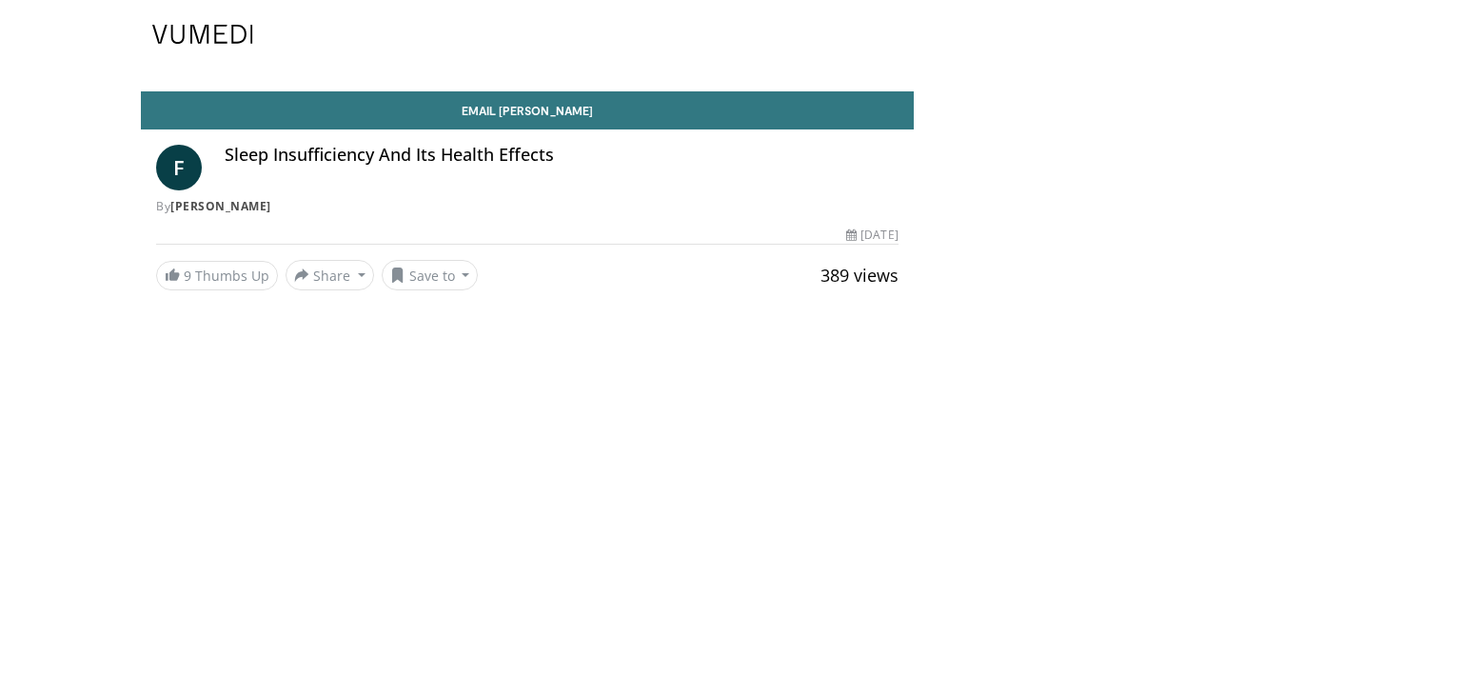  I want to click on div: By, so click(527, 206).